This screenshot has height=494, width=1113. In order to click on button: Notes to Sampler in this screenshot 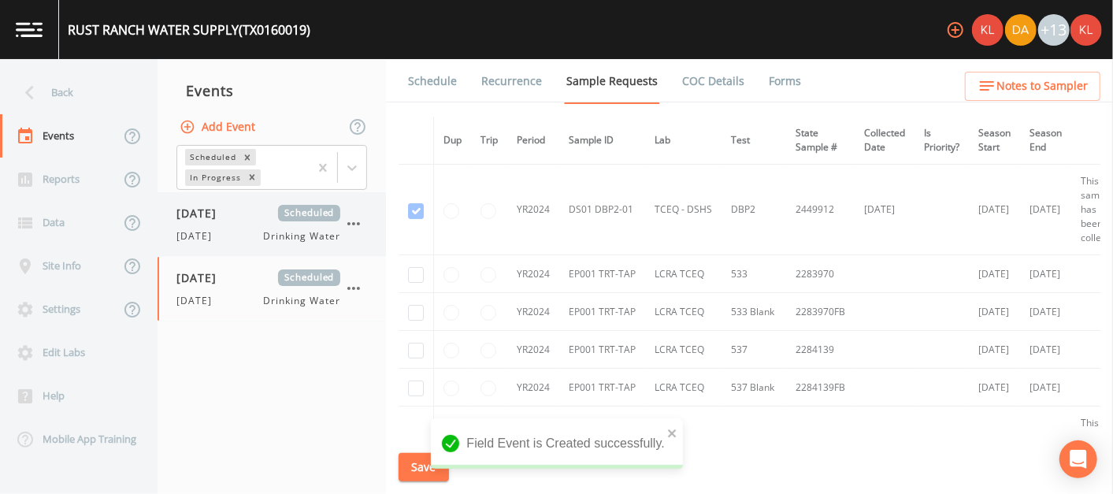, I will do `click(1033, 86)`.